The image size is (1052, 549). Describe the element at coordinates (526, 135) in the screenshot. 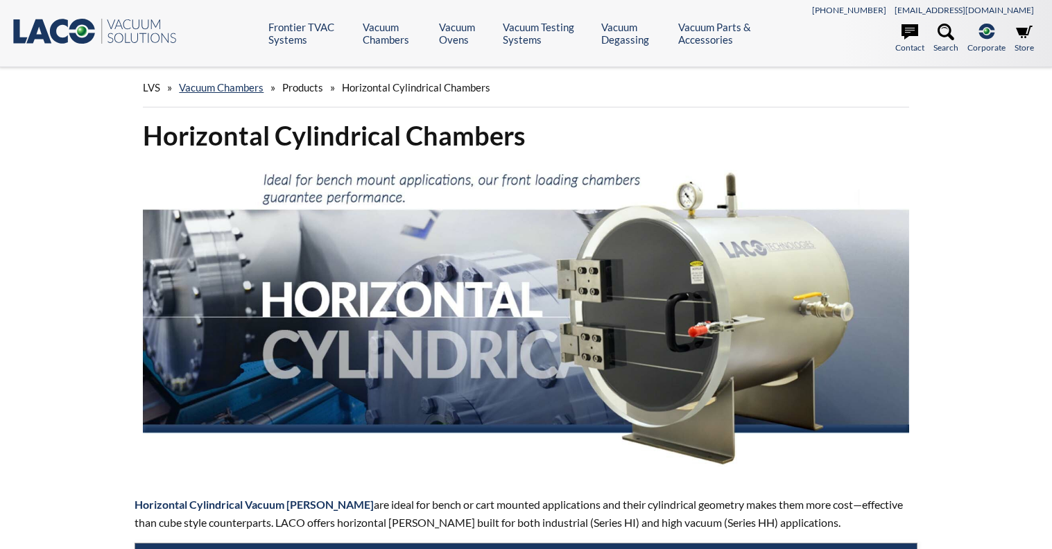

I see `h1: Horizontal Cylindrical Chambers` at that location.